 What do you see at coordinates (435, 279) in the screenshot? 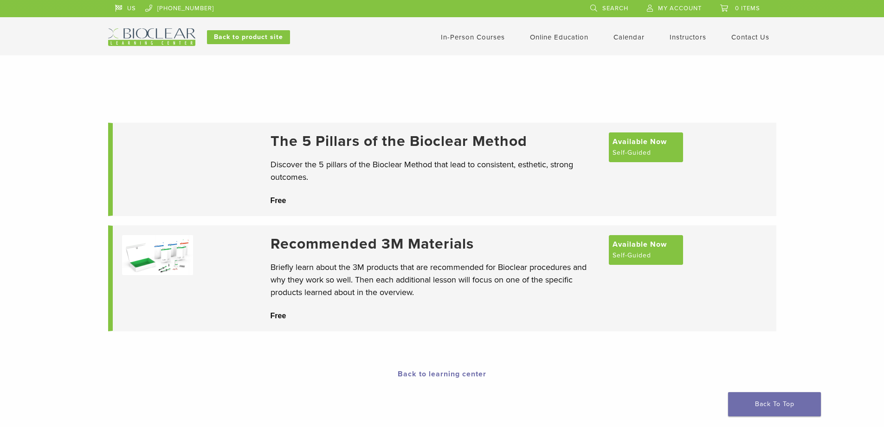
I see `p: Briefly learn about the 3M products that are recommended for Bioclear procedures and why they wor...` at bounding box center [435, 279].